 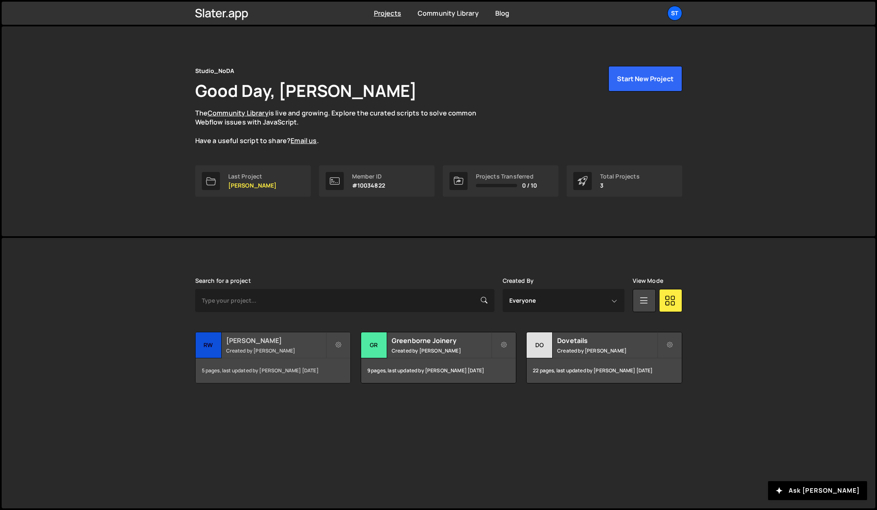 What do you see at coordinates (368, 186) in the screenshot?
I see `p: #10034822` at bounding box center [368, 186].